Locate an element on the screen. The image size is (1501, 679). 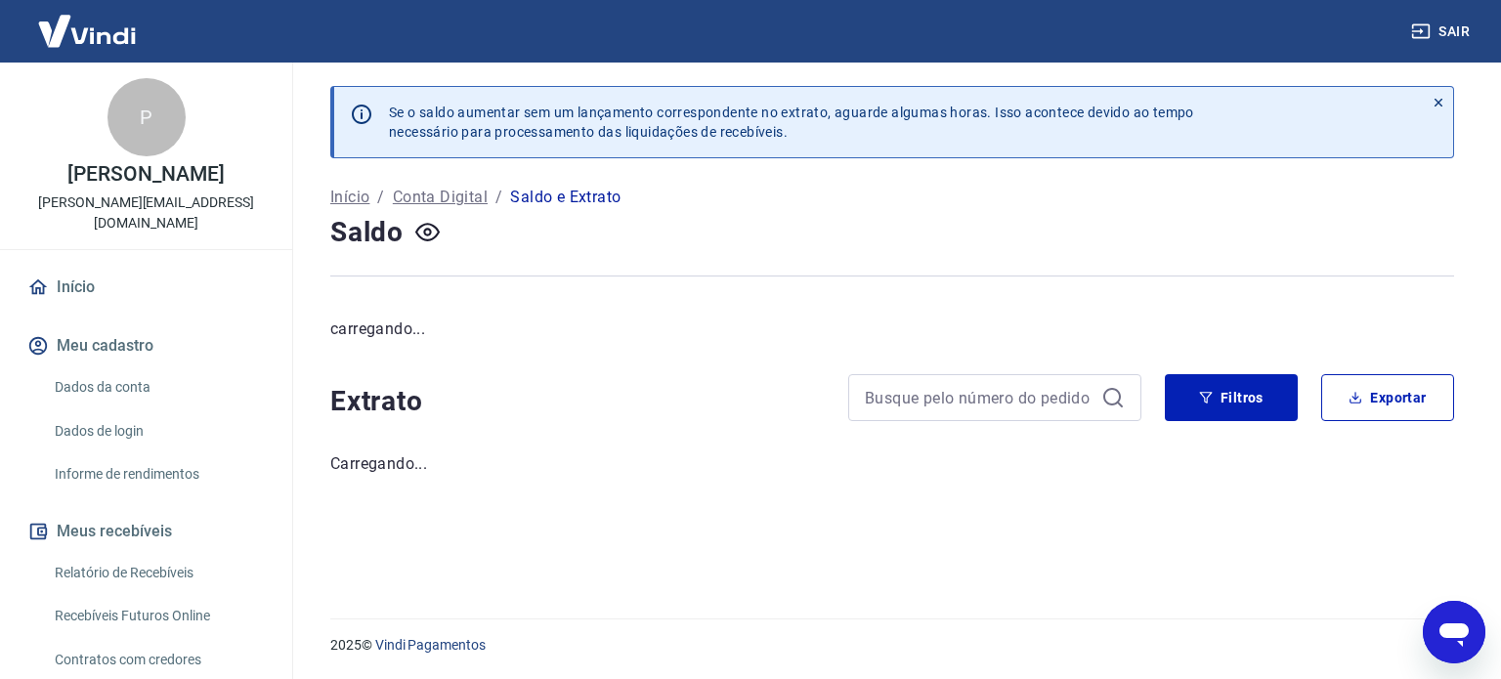
p: Carregando... is located at coordinates (892, 464).